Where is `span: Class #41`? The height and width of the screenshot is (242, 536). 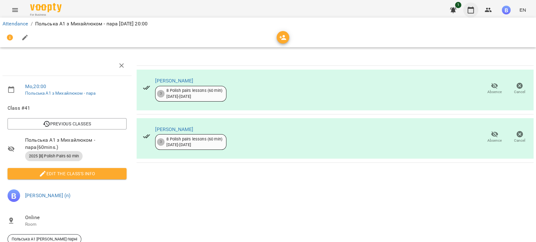
span: Class #41 is located at coordinates (67, 108).